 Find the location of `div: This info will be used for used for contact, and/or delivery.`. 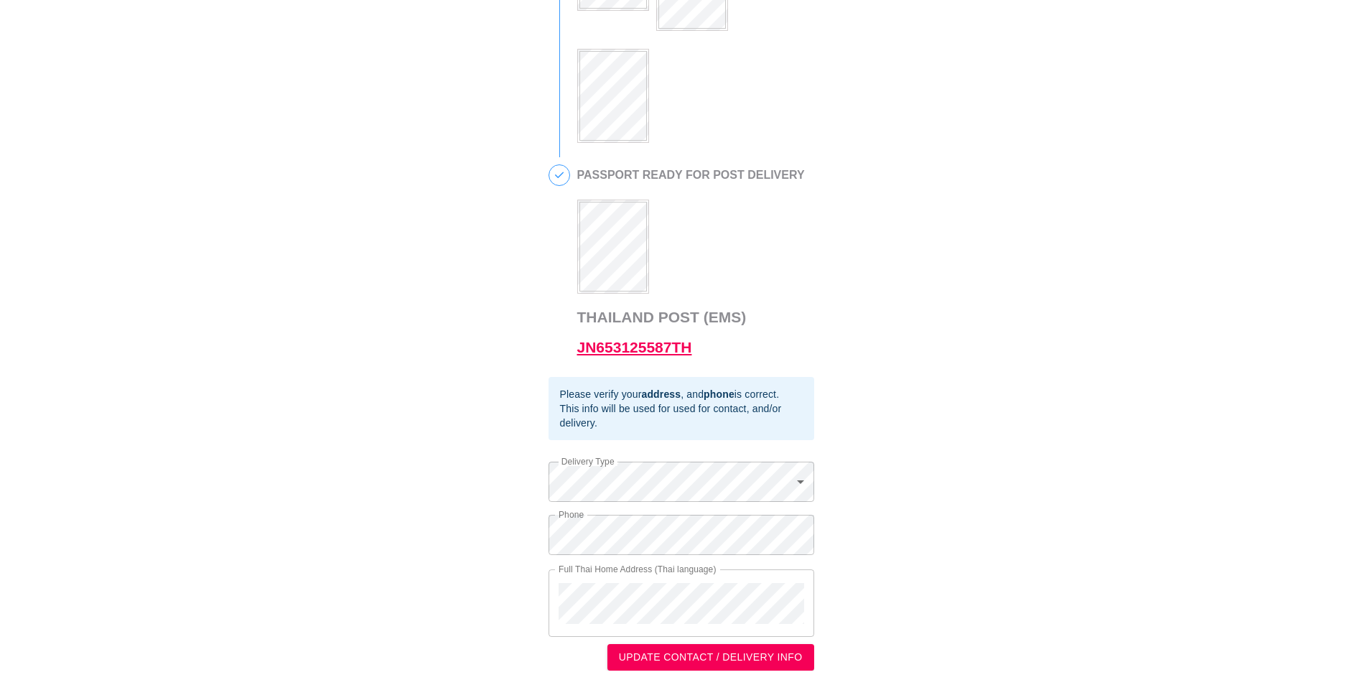

div: This info will be used for used for contact, and/or delivery. is located at coordinates (681, 416).